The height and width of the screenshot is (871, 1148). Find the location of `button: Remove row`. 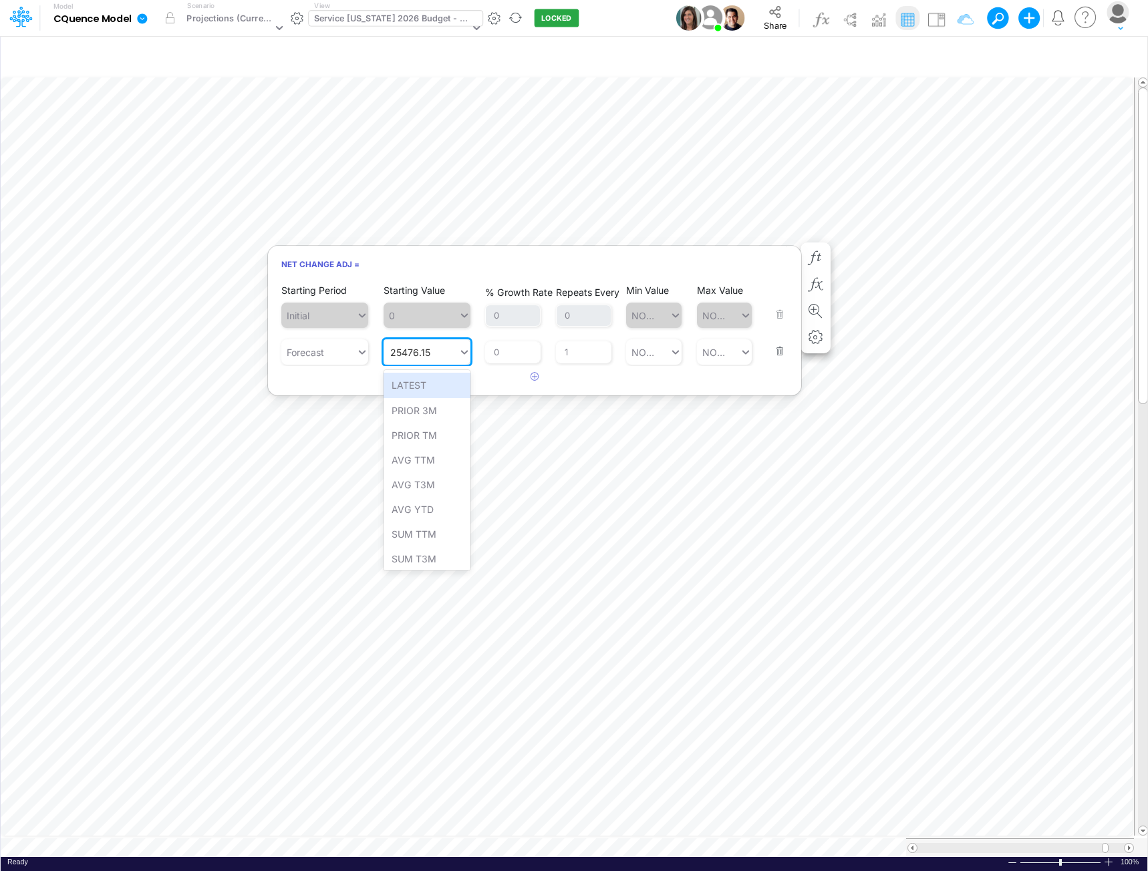

button: Remove row is located at coordinates (776, 343).